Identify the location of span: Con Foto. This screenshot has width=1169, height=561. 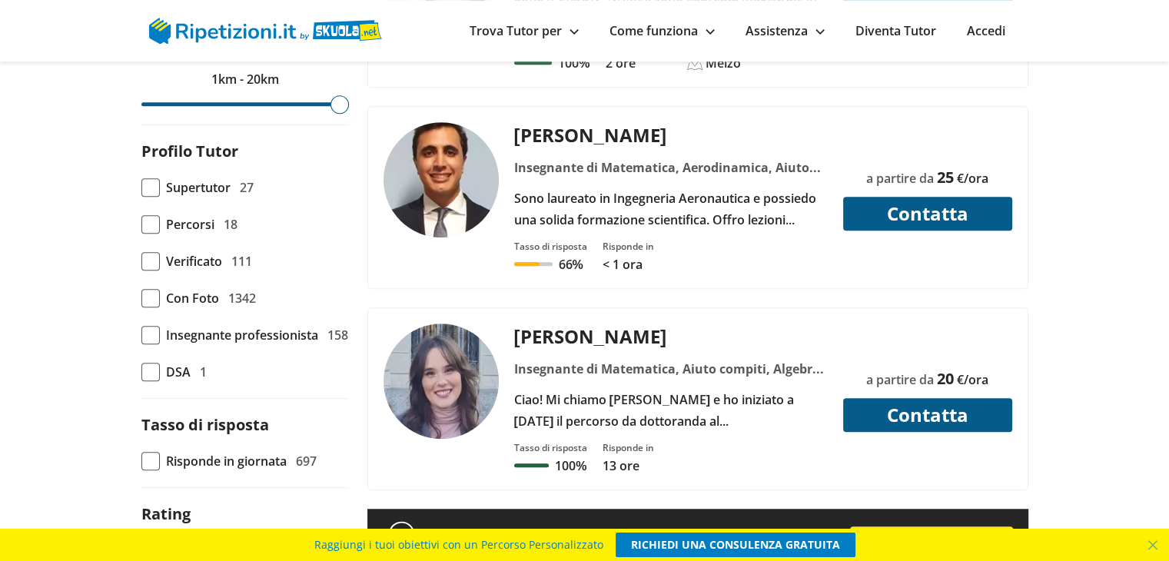
(192, 298).